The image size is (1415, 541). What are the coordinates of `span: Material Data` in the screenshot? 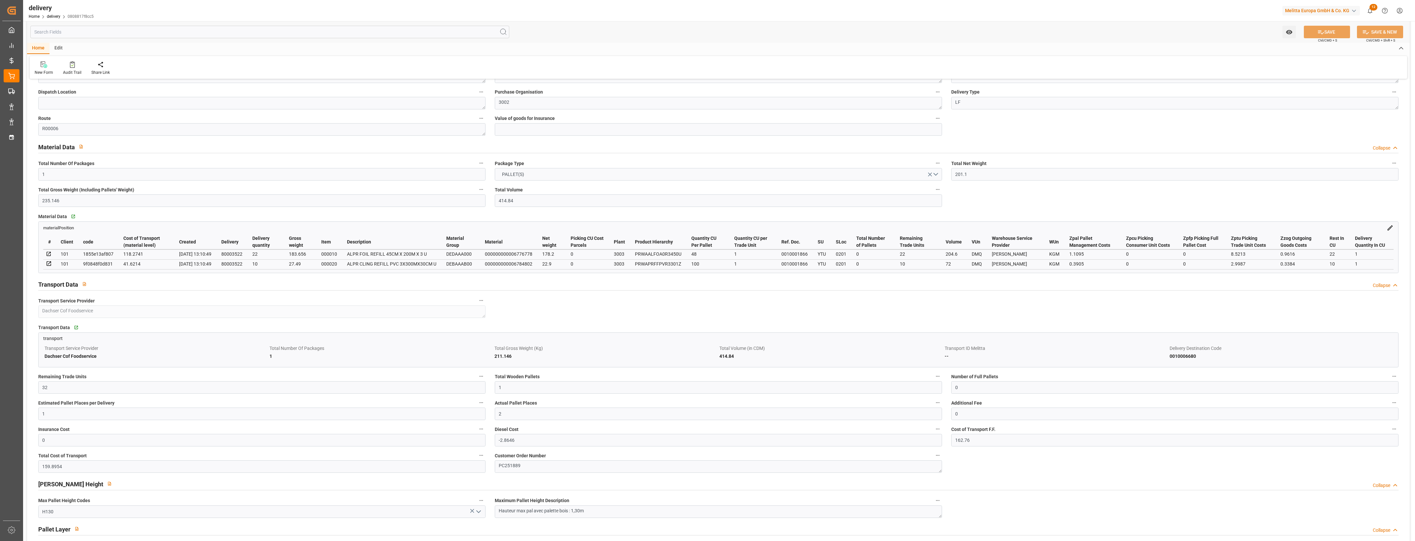 It's located at (52, 217).